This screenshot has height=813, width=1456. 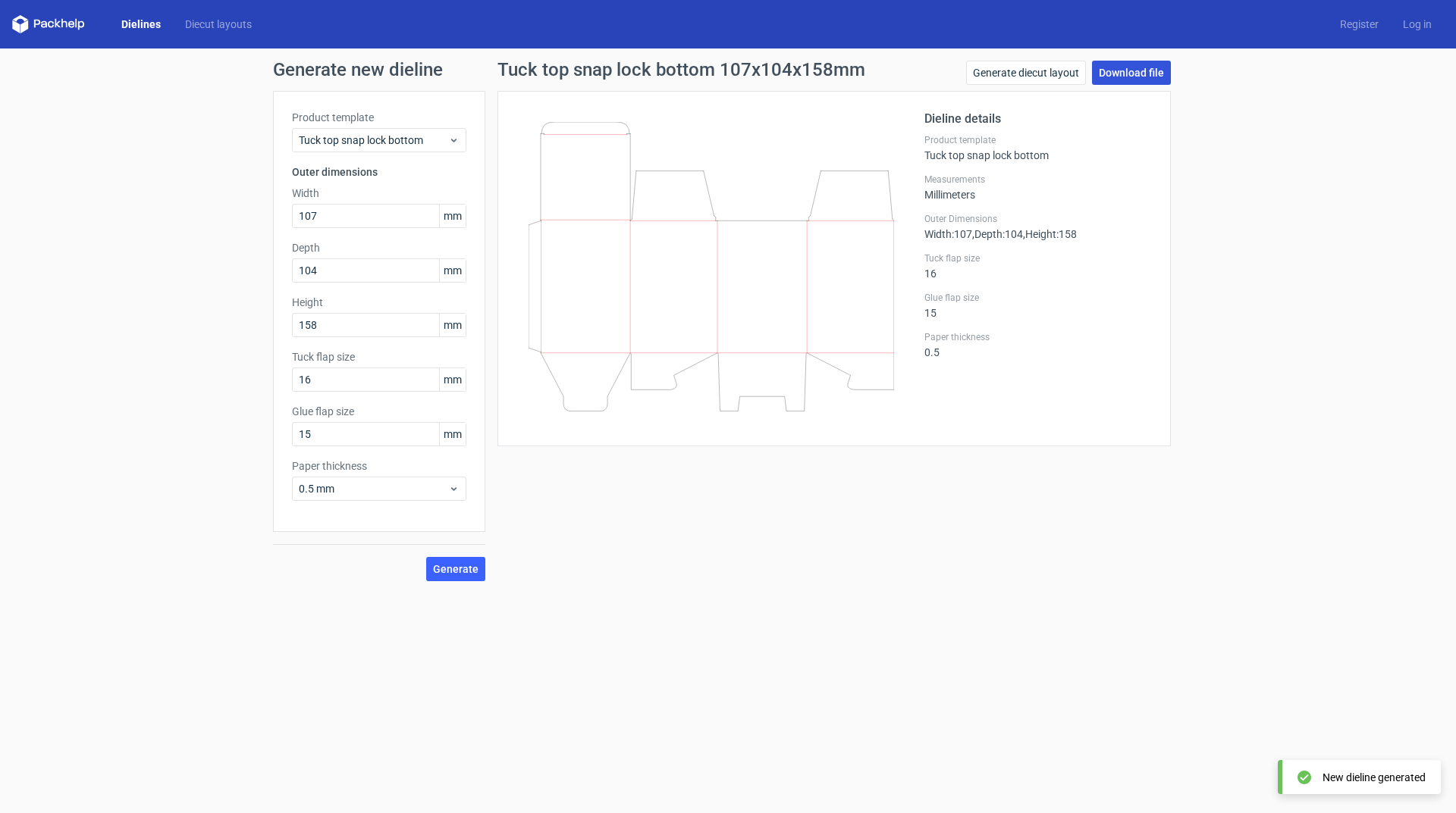 I want to click on a: Diecut layouts, so click(x=218, y=25).